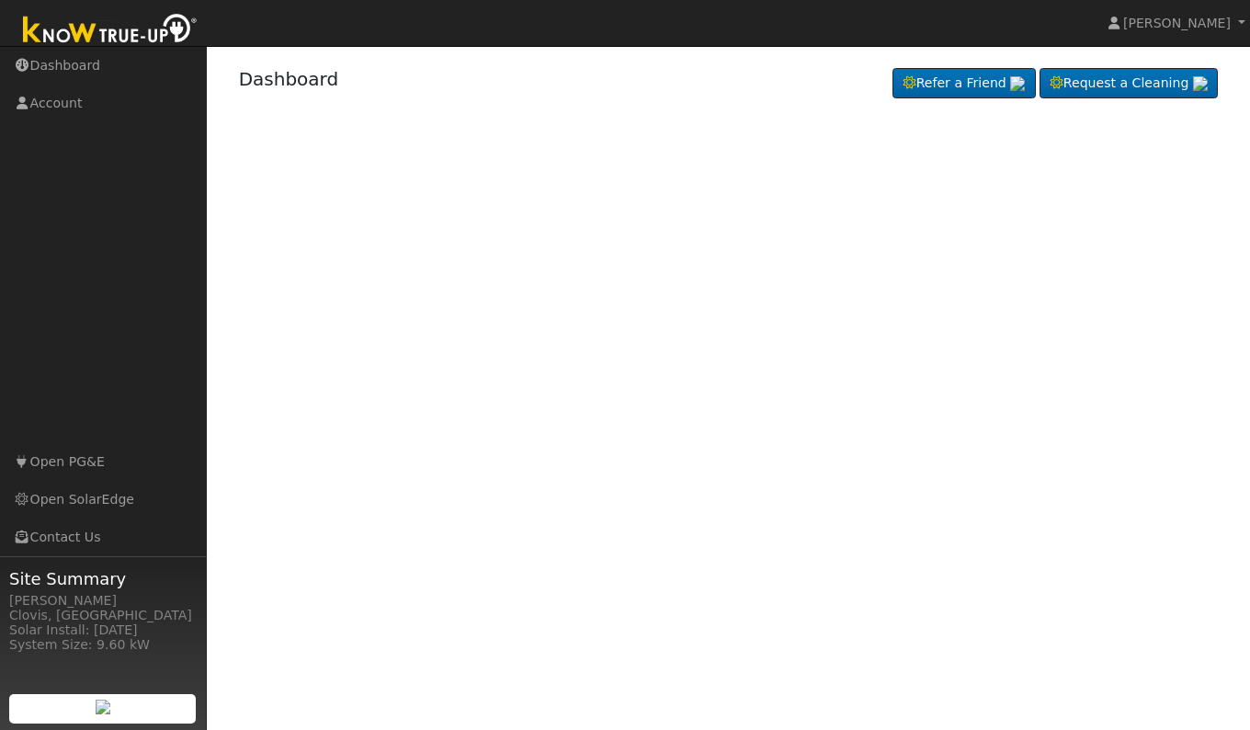 The height and width of the screenshot is (730, 1250). What do you see at coordinates (110, 30) in the screenshot?
I see `img: Know True-Up` at bounding box center [110, 30].